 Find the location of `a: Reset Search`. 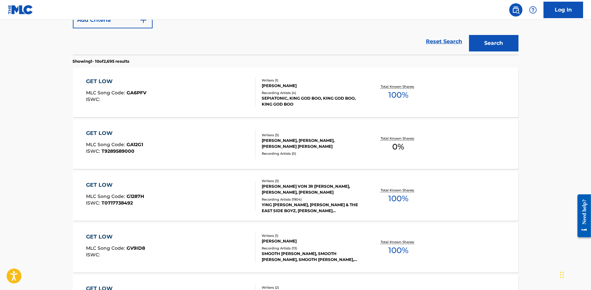

a: Reset Search is located at coordinates (444, 42).